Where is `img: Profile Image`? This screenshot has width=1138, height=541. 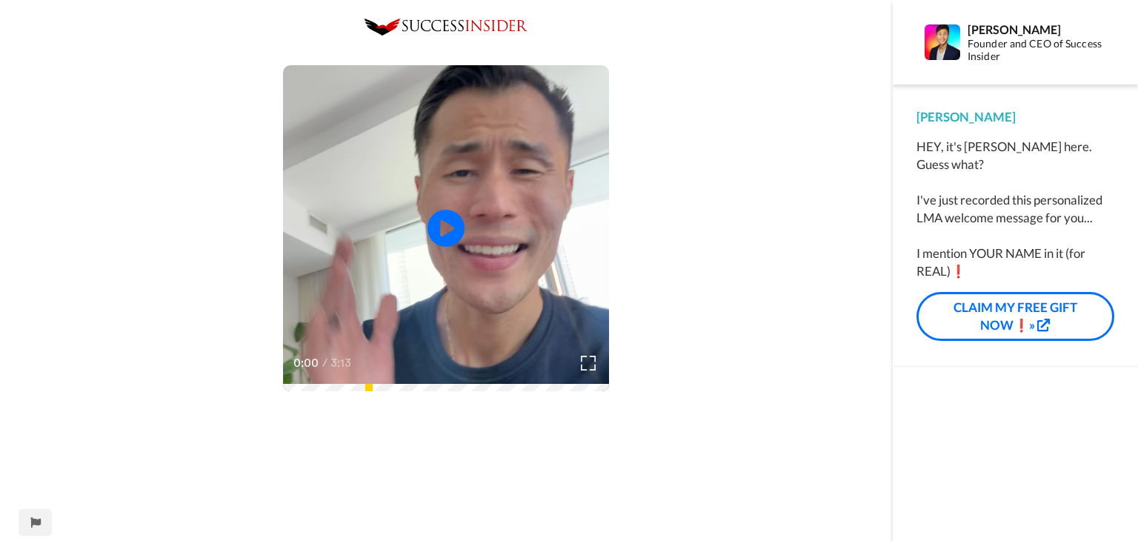
img: Profile Image is located at coordinates (942, 42).